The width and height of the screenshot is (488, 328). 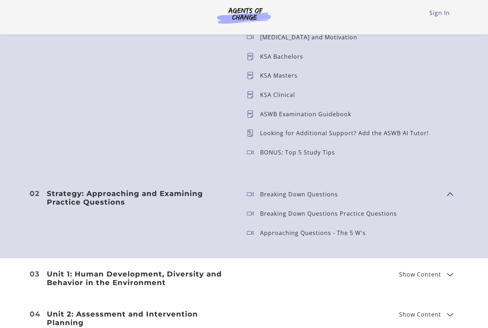 What do you see at coordinates (440, 13) in the screenshot?
I see `a: Sign In` at bounding box center [440, 13].